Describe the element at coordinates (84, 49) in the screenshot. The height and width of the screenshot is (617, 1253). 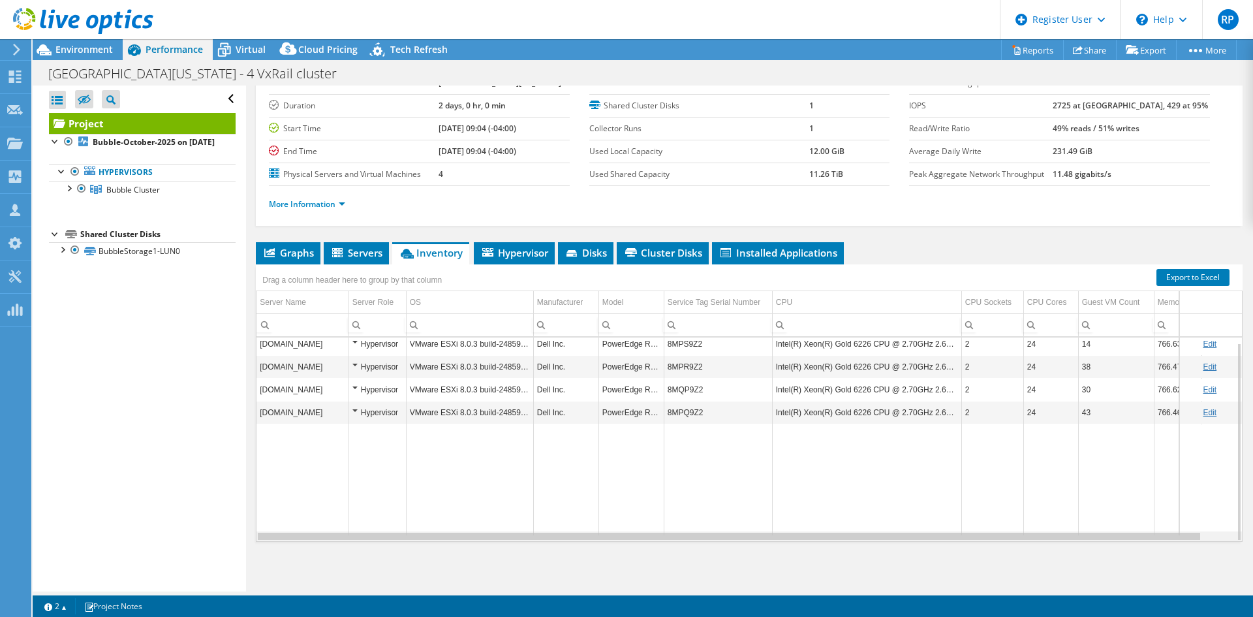
I see `span: Environment` at that location.